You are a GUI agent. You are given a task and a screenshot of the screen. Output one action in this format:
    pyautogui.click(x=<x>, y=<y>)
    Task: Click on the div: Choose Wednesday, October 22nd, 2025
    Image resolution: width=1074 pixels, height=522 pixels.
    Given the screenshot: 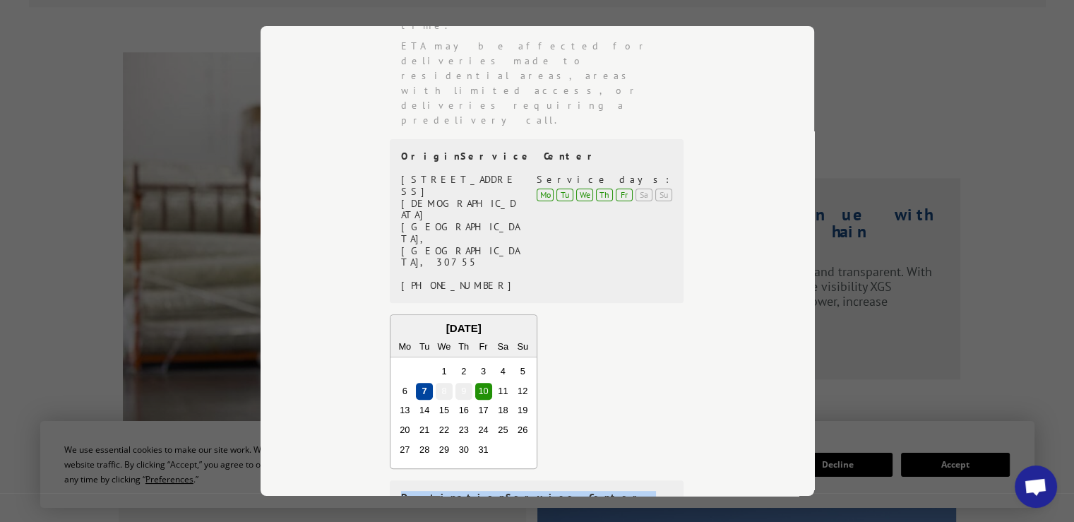 What is the action you would take?
    pyautogui.click(x=443, y=430)
    